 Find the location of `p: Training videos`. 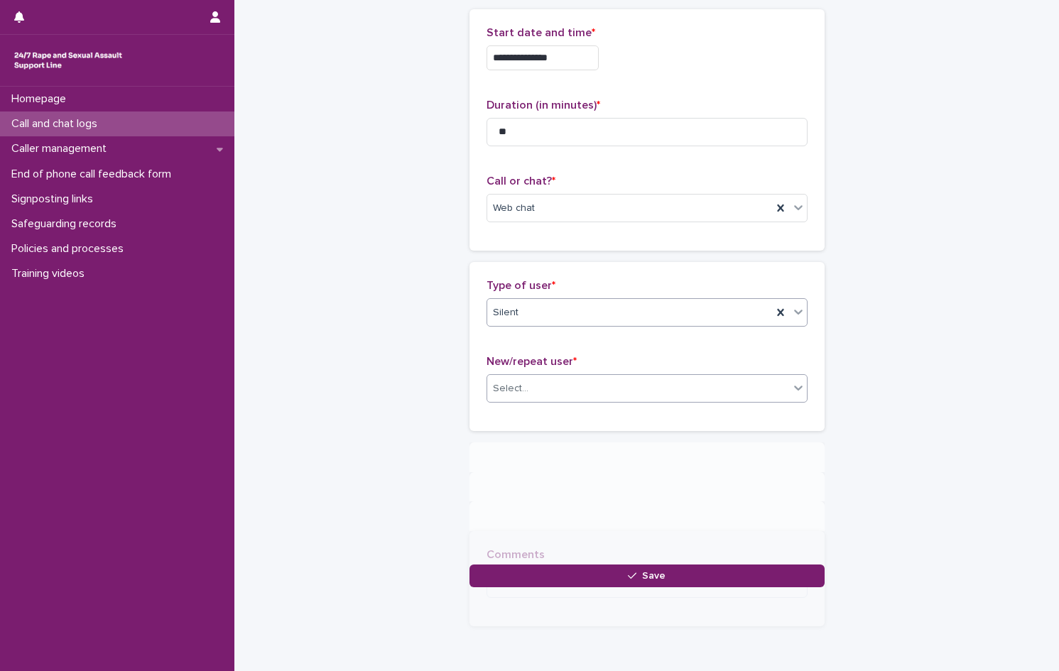

p: Training videos is located at coordinates (50, 273).